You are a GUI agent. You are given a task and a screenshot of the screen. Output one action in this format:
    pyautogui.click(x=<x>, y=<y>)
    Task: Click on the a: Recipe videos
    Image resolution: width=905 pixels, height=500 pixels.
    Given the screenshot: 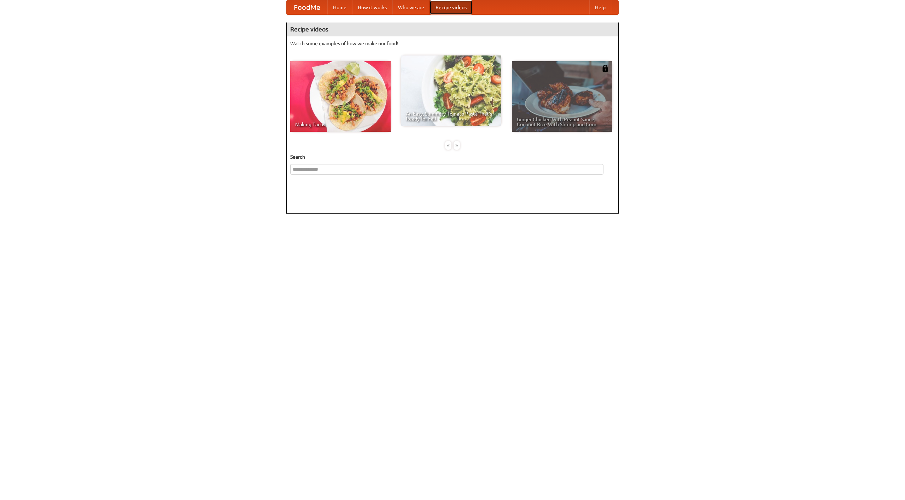 What is the action you would take?
    pyautogui.click(x=451, y=7)
    